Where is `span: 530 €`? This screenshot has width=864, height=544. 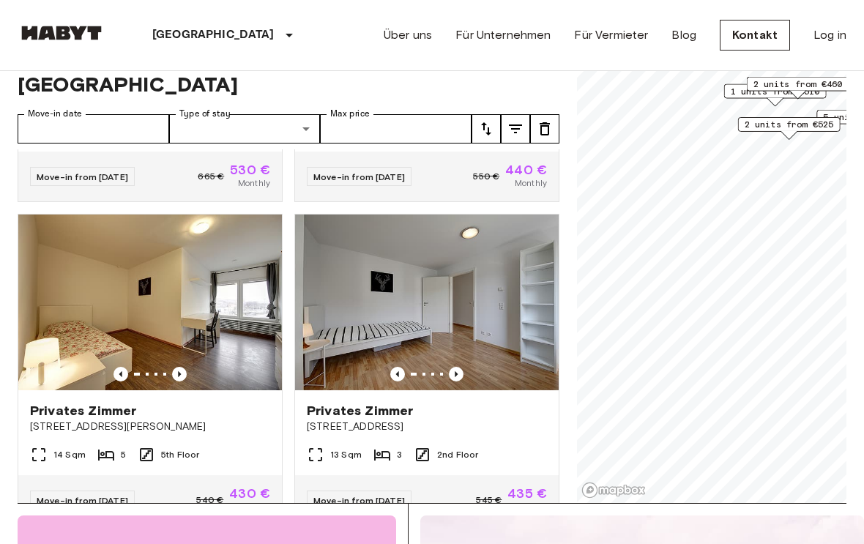 span: 530 € is located at coordinates (250, 170).